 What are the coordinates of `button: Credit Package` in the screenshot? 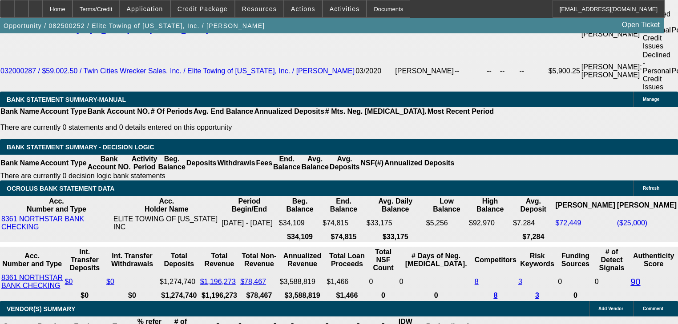 It's located at (202, 9).